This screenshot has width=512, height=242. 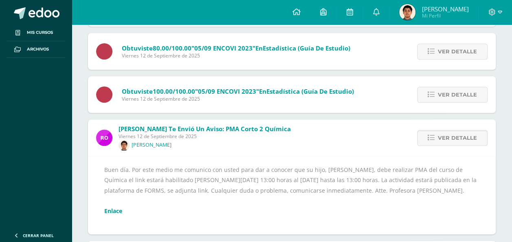 What do you see at coordinates (113, 211) in the screenshot?
I see `a: Enlace` at bounding box center [113, 211].